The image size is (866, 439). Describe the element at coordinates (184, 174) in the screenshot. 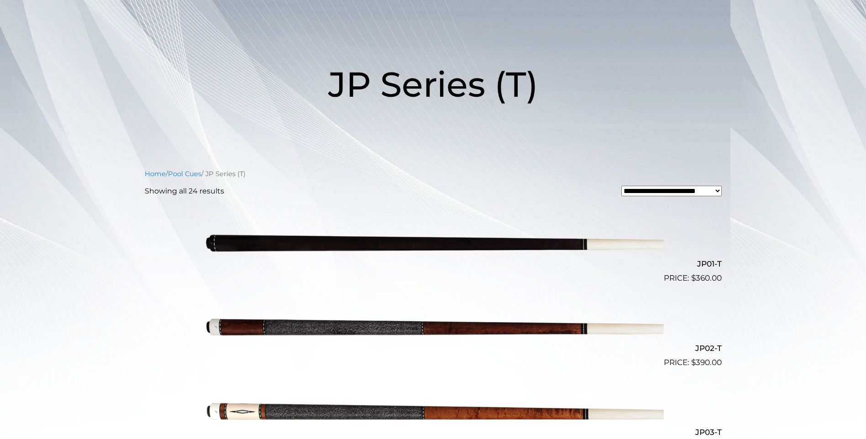

I see `a: Pool Cues` at that location.